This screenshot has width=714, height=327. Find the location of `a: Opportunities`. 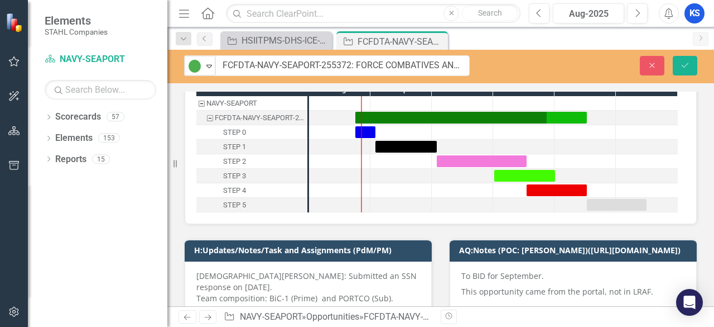

a: Opportunities is located at coordinates (333, 316).